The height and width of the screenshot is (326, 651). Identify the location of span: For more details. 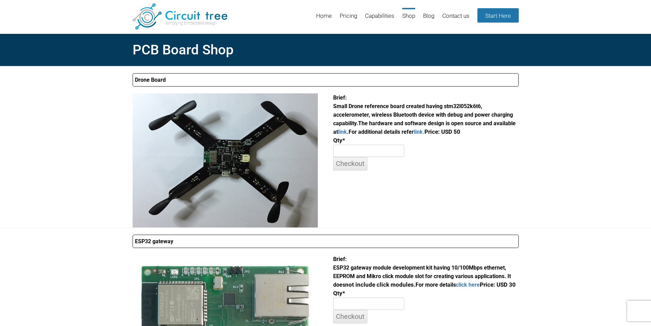
(447, 284).